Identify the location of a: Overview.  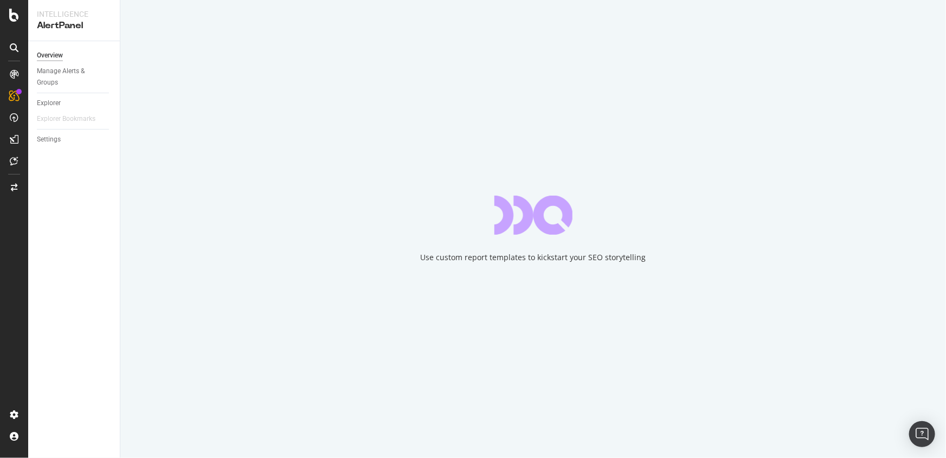
(74, 55).